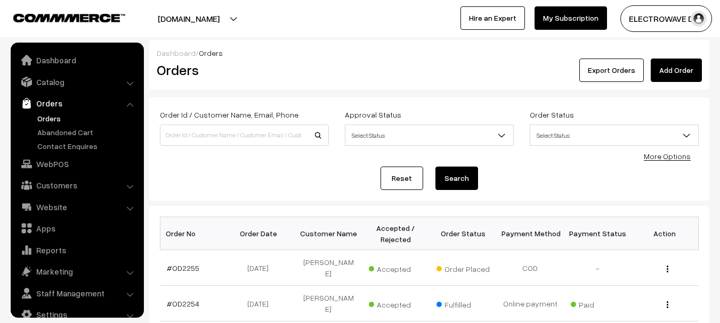 This screenshot has width=720, height=323. Describe the element at coordinates (667, 156) in the screenshot. I see `a: More Options` at that location.